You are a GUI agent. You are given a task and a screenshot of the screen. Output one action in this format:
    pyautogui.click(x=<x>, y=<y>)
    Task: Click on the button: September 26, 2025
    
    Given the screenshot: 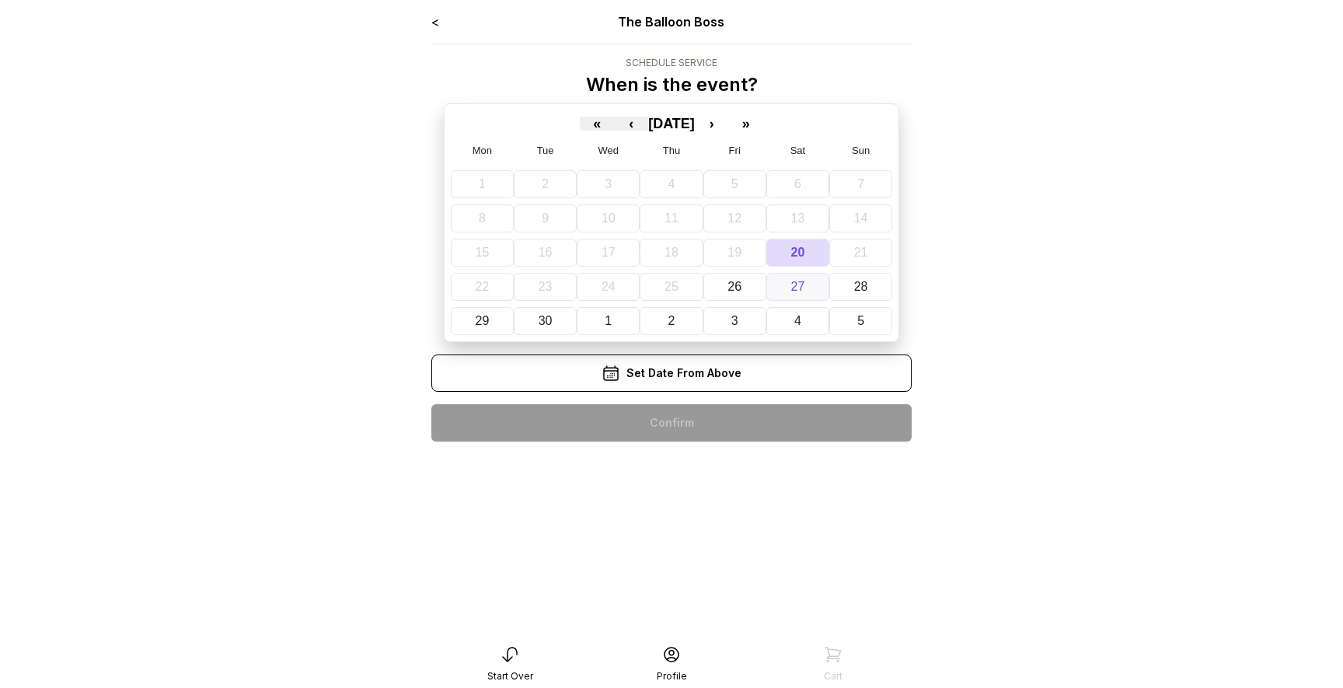 What is the action you would take?
    pyautogui.click(x=734, y=287)
    